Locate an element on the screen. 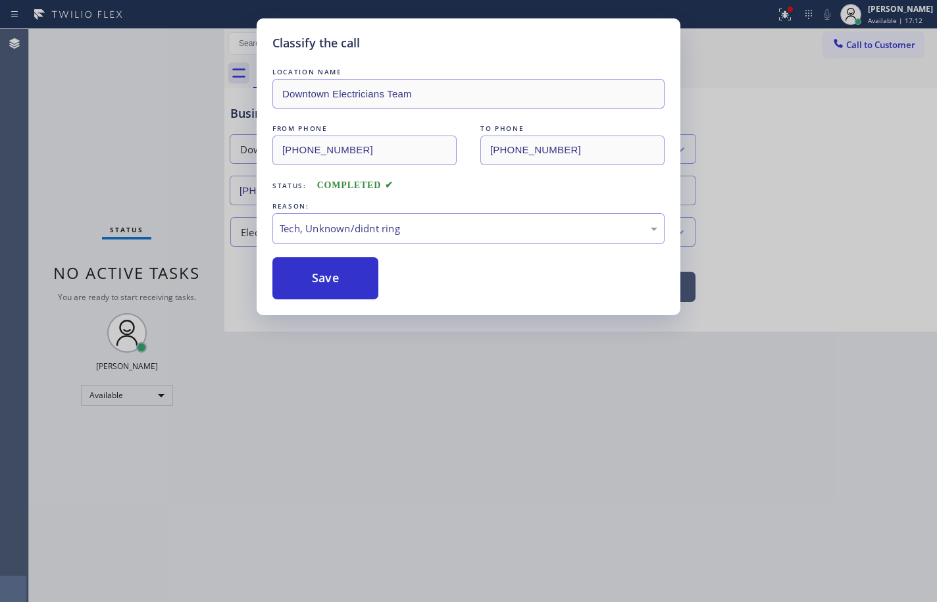 Image resolution: width=937 pixels, height=602 pixels. span: Status: is located at coordinates (289, 185).